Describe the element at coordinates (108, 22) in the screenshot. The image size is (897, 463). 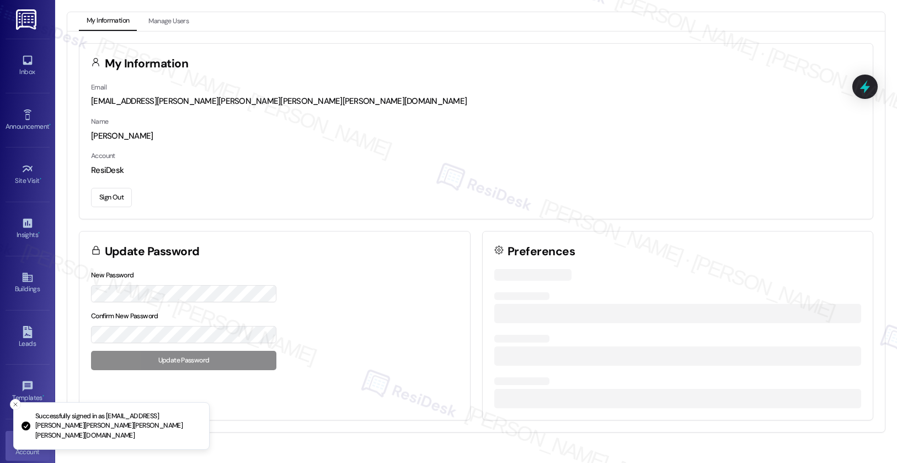
I see `button: My Information` at that location.